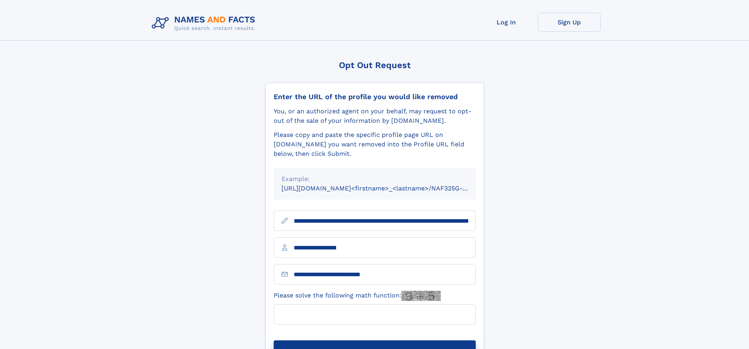 The width and height of the screenshot is (749, 349). I want to click on div: Opt Out Request, so click(375, 65).